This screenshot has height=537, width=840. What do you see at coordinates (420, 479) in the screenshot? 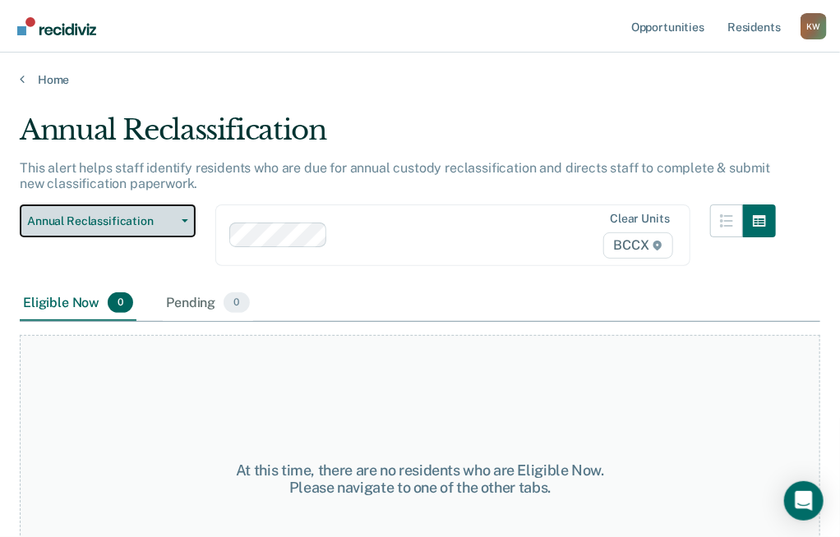
I see `div: At this time, there are no residents who are Eligible Now. Please navigate to one of the other tabs.` at bounding box center [420, 479].